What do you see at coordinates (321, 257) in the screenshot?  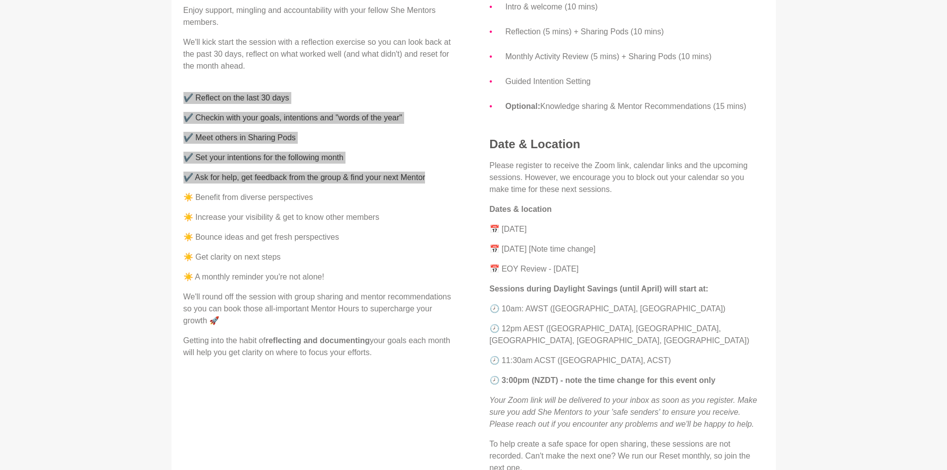 I see `p: ☀️ Get clarity on next steps` at bounding box center [321, 257].